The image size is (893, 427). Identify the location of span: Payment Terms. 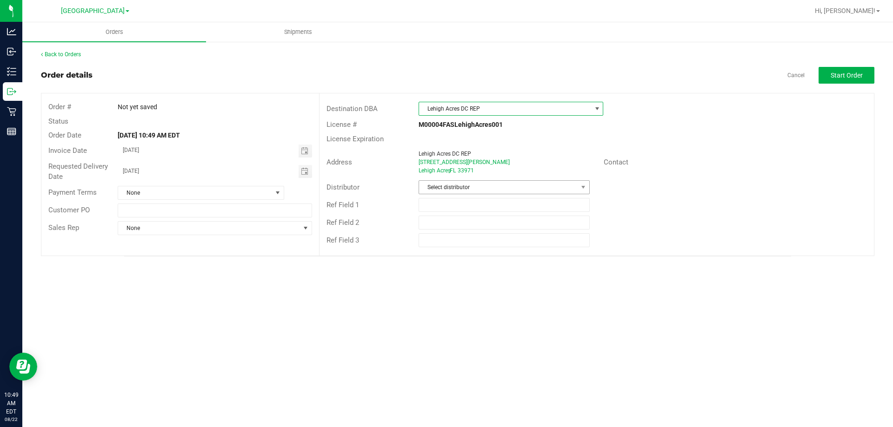
(73, 193).